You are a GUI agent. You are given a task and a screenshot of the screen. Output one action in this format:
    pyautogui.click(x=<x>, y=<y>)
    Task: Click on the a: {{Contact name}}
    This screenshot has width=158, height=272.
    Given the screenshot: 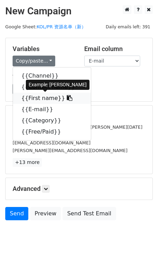 What is the action you would take?
    pyautogui.click(x=52, y=87)
    